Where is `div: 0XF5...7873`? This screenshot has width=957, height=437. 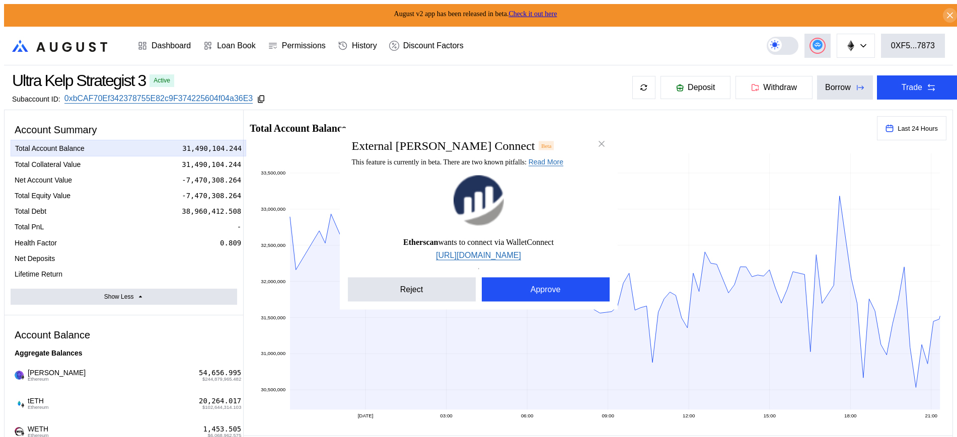
div: 0XF5...7873 is located at coordinates (913, 46).